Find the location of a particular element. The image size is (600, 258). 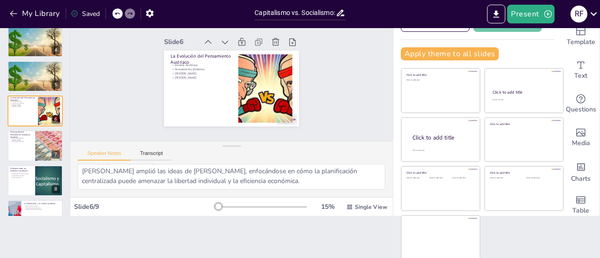

span: Text is located at coordinates (581, 76).